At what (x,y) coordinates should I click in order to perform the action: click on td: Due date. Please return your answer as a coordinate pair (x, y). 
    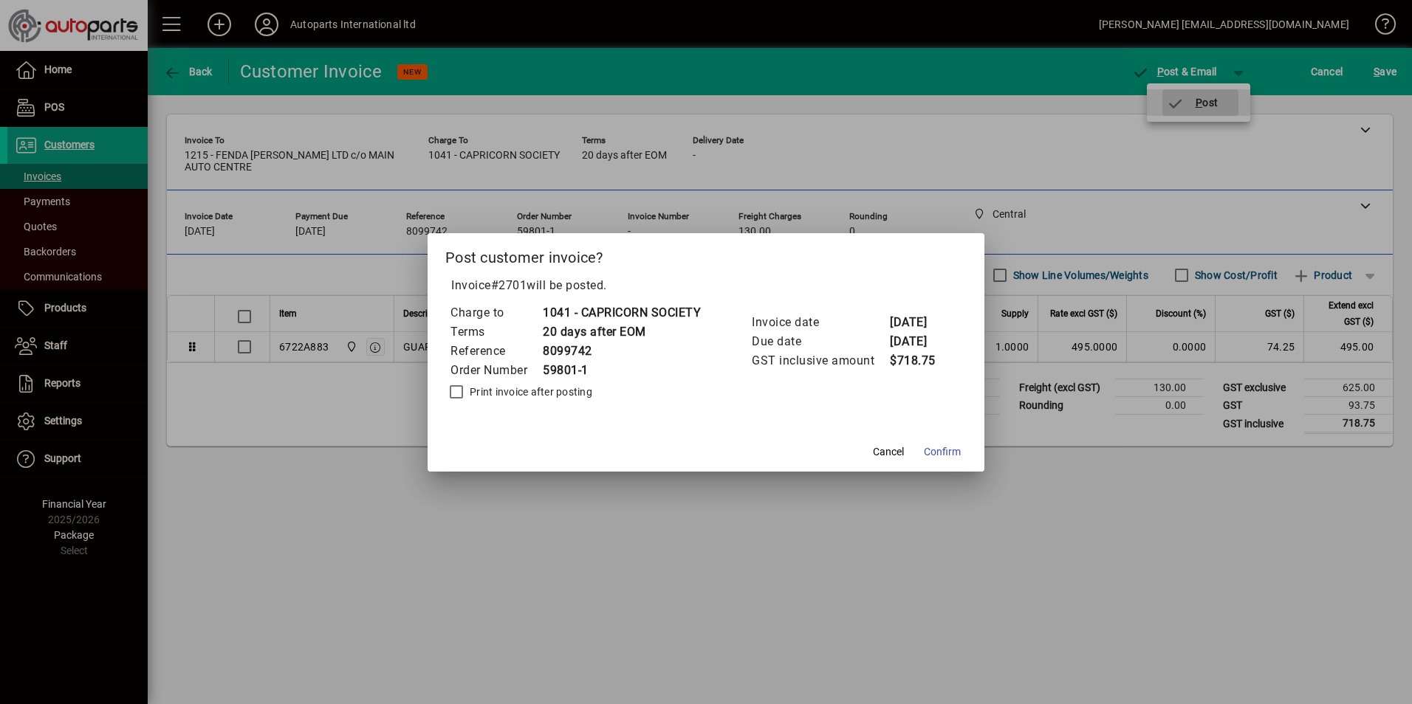
    Looking at the image, I should click on (819, 342).